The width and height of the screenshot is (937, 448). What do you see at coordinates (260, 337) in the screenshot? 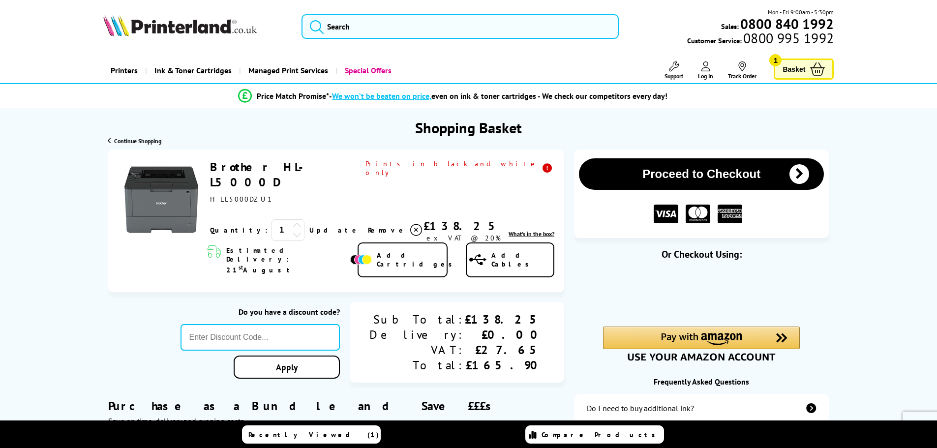
I see `input: Enter Discount Code...` at bounding box center [260, 337].